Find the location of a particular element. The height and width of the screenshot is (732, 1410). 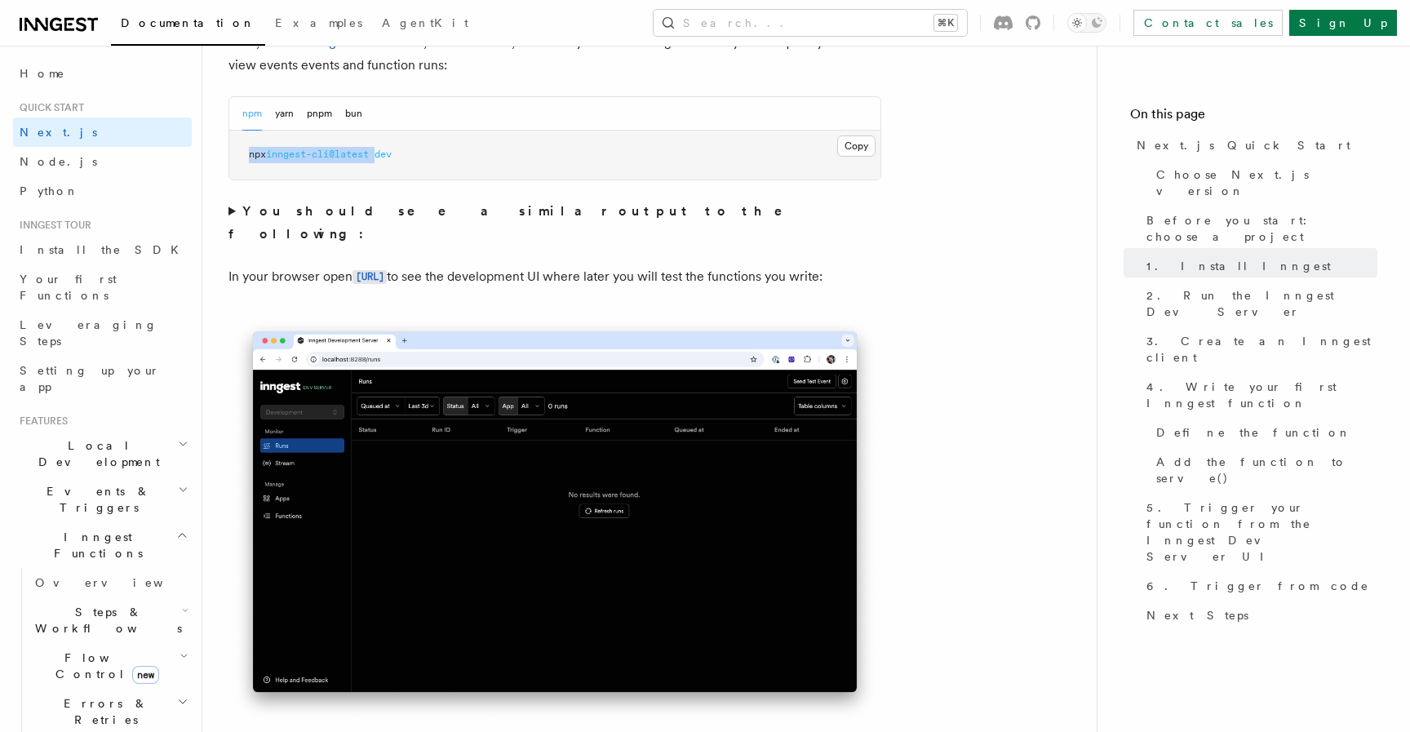

img: Inngest Dev Server's 'Runs' tab with no data is located at coordinates (555, 520).